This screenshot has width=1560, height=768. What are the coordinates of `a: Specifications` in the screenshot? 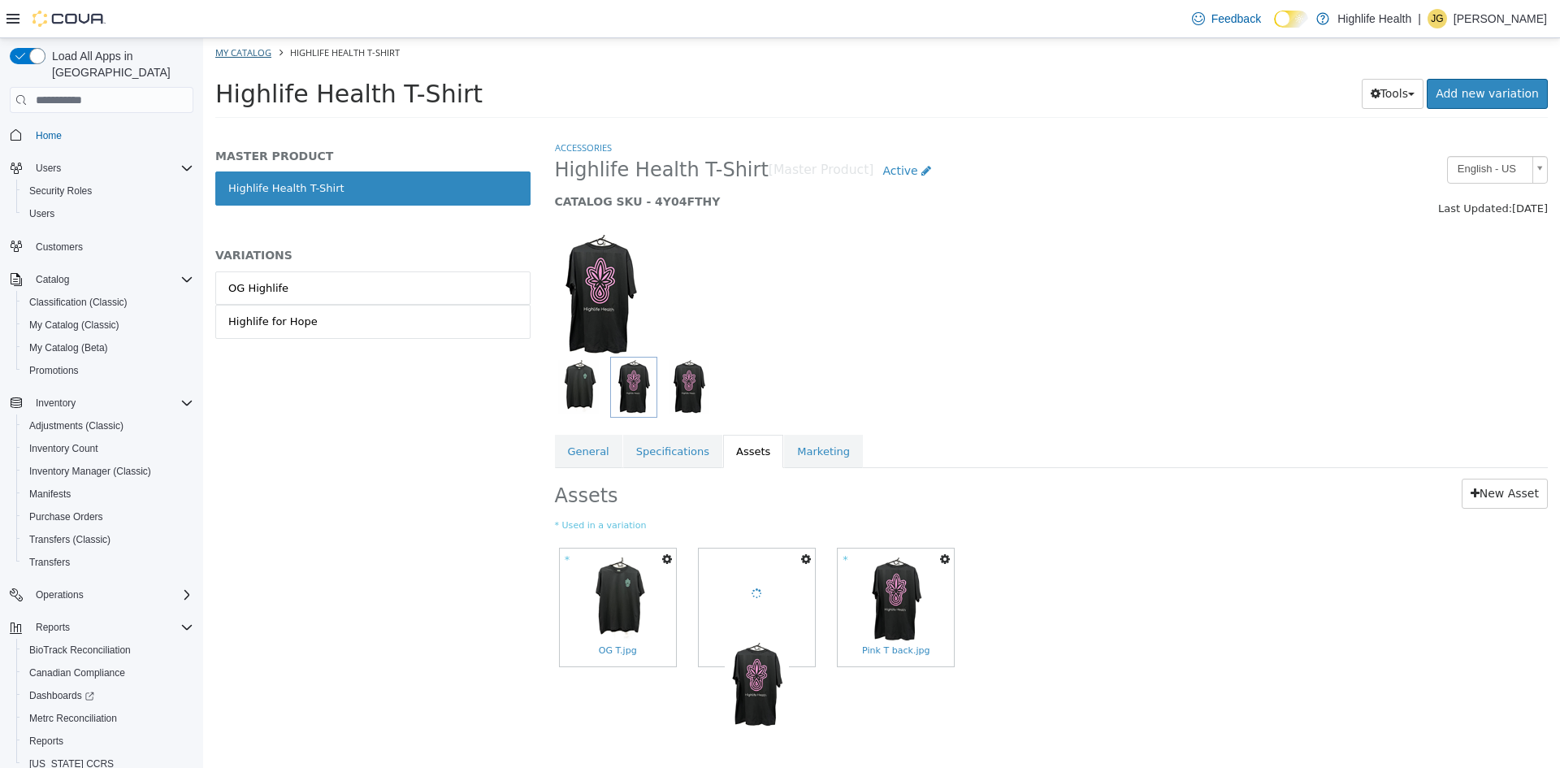 It's located at (470, 414).